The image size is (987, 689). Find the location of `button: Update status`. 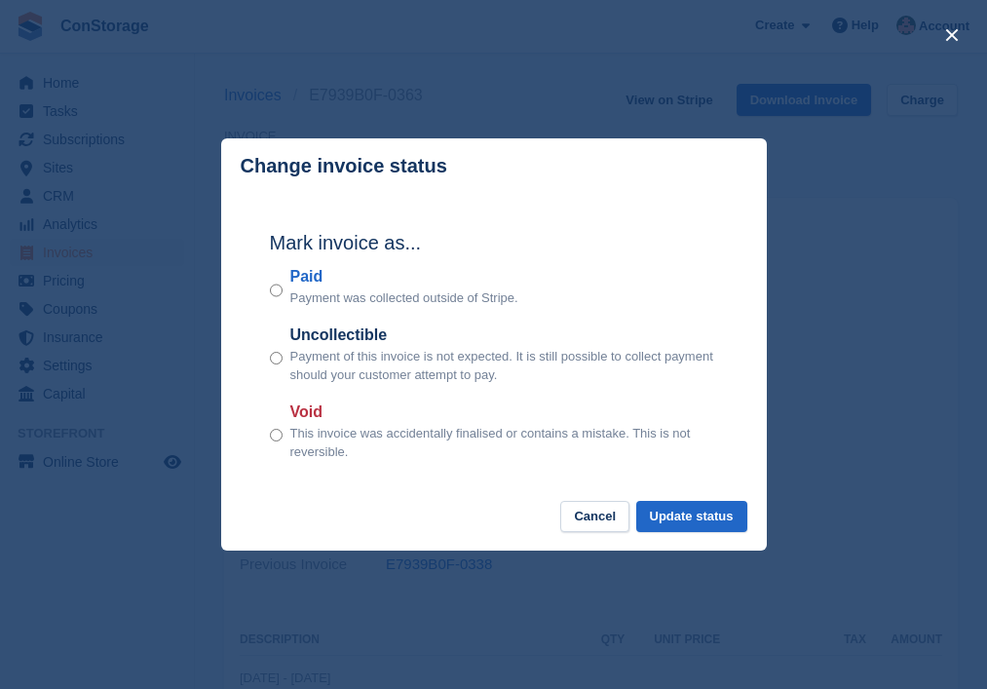

button: Update status is located at coordinates (692, 516).